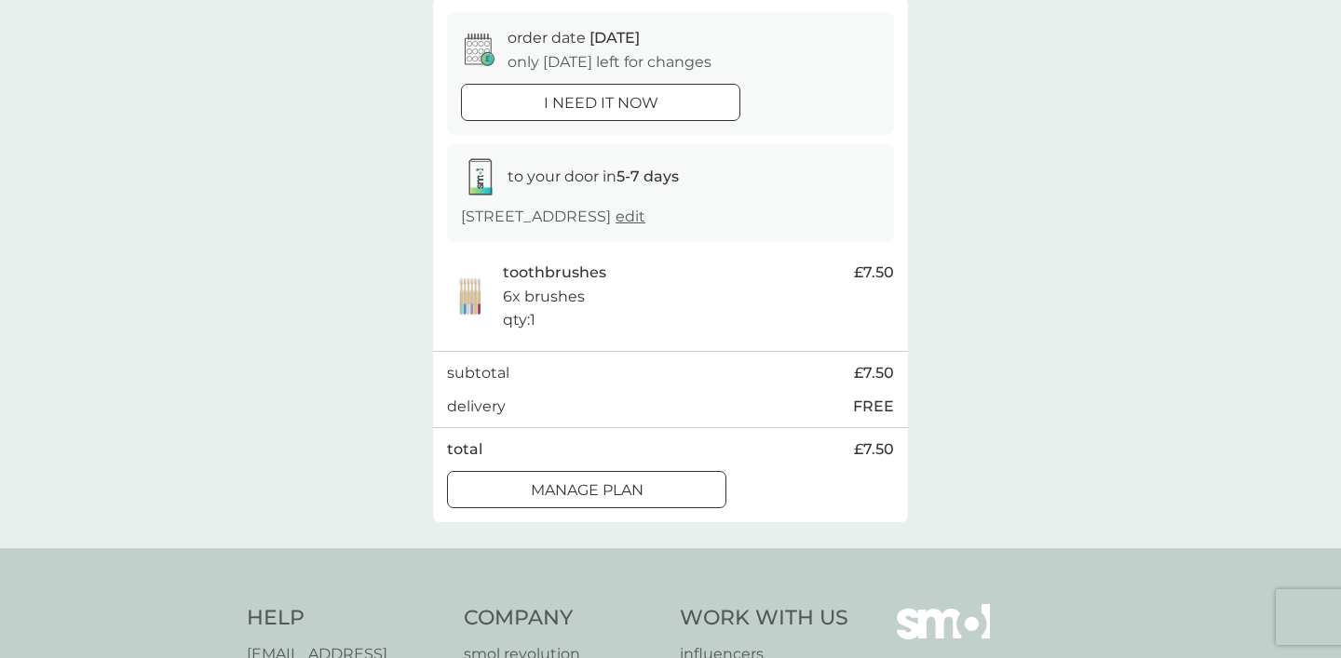  What do you see at coordinates (562, 618) in the screenshot?
I see `h4: Company` at bounding box center [562, 618].